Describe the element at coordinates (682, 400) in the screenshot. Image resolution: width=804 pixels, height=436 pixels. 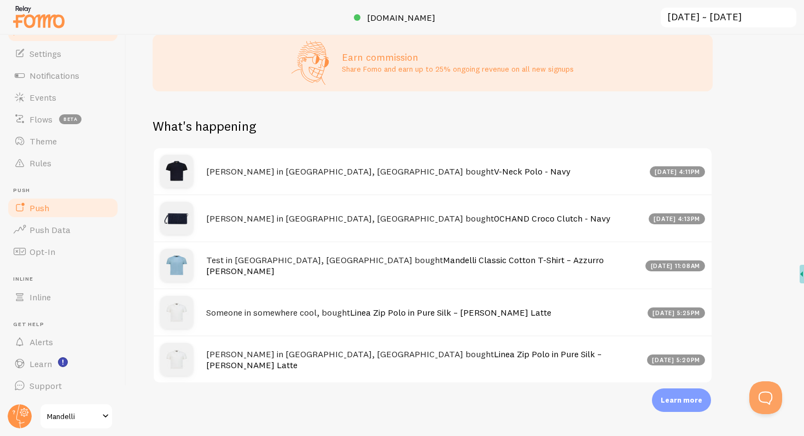
I see `div: Learn more` at that location.